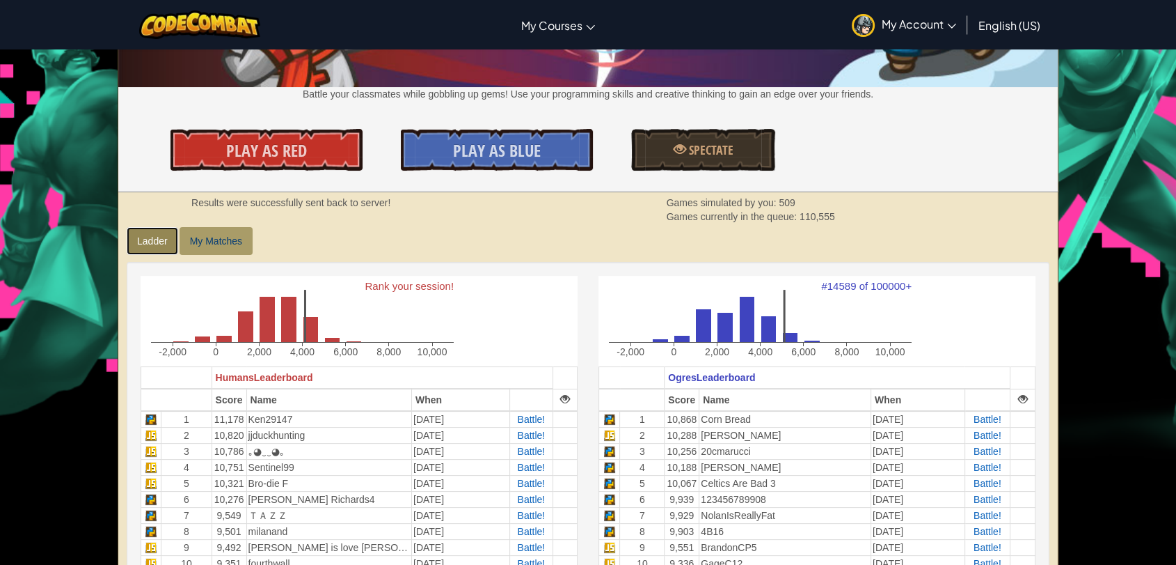 Image resolution: width=1176 pixels, height=565 pixels. I want to click on p: Battle your classmates while gobbling up gems! Use your programming skills and creative thinking ..., so click(588, 94).